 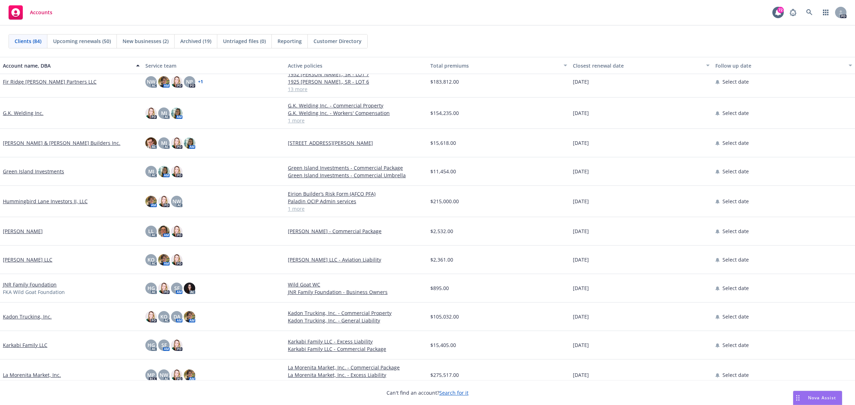 I want to click on a: JNR Family Foundation - Business Owners, so click(x=356, y=292).